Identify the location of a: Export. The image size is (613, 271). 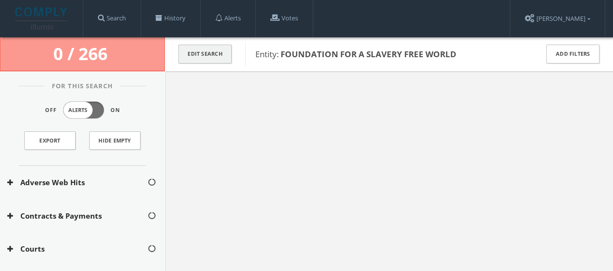
(50, 140).